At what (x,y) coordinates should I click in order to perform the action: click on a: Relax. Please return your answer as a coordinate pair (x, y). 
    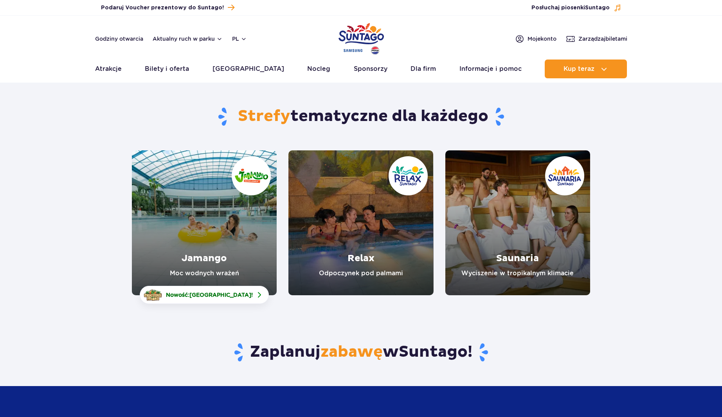
    Looking at the image, I should click on (361, 223).